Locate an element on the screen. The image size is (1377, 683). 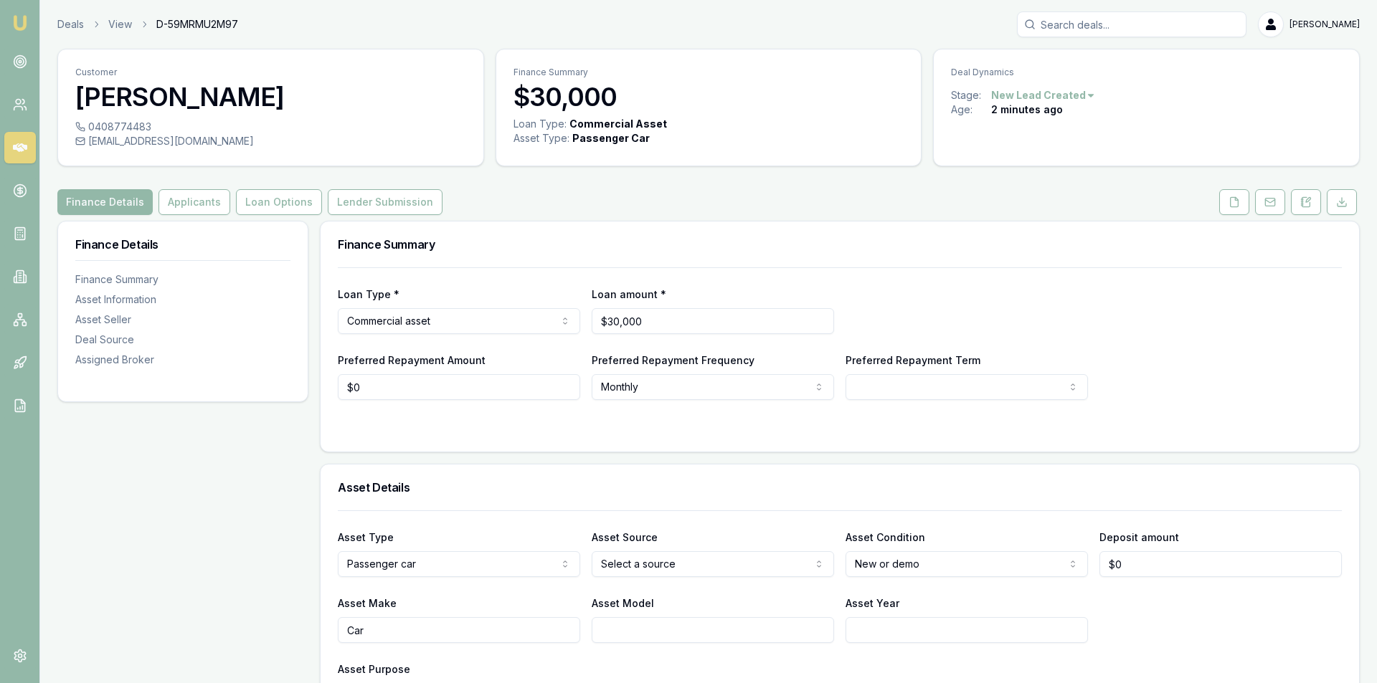
button: Lender Submission is located at coordinates (385, 202).